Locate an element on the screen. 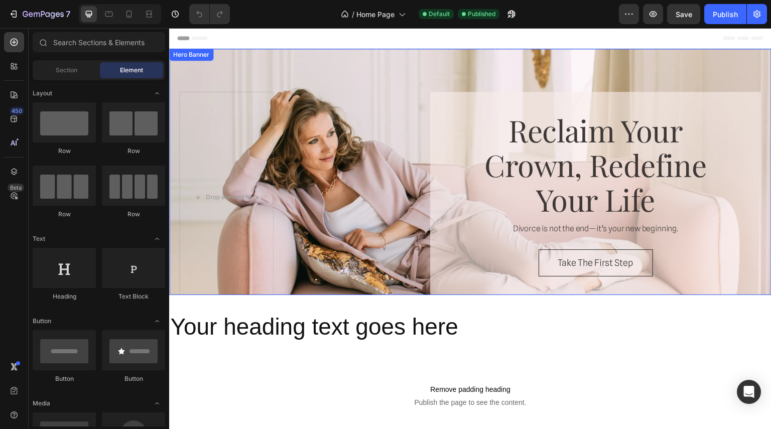  p: 7 is located at coordinates (68, 14).